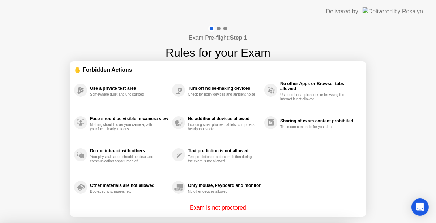  I want to click on div: Use of other applications or browsing the internet is not allowed, so click(314, 97).